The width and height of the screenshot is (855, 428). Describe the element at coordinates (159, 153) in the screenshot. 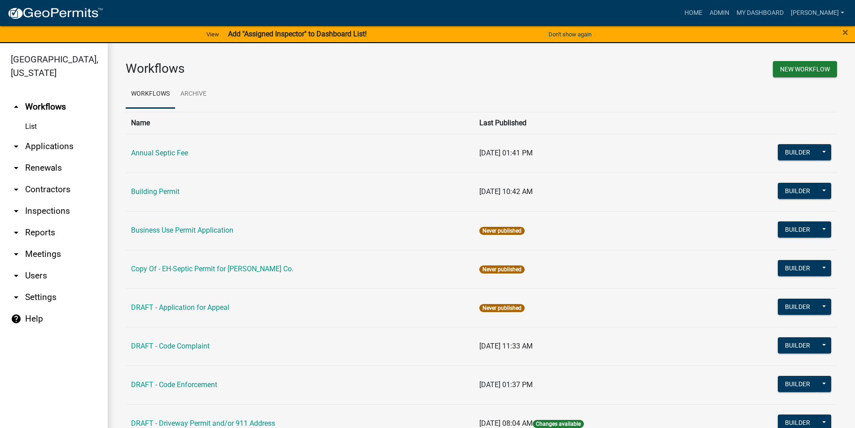

I see `a: Annual Septic Fee` at that location.